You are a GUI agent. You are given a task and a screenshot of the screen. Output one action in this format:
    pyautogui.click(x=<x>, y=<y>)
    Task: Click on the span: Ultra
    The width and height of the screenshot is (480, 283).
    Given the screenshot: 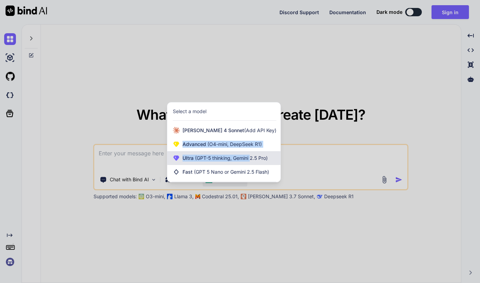 What is the action you would take?
    pyautogui.click(x=225, y=158)
    